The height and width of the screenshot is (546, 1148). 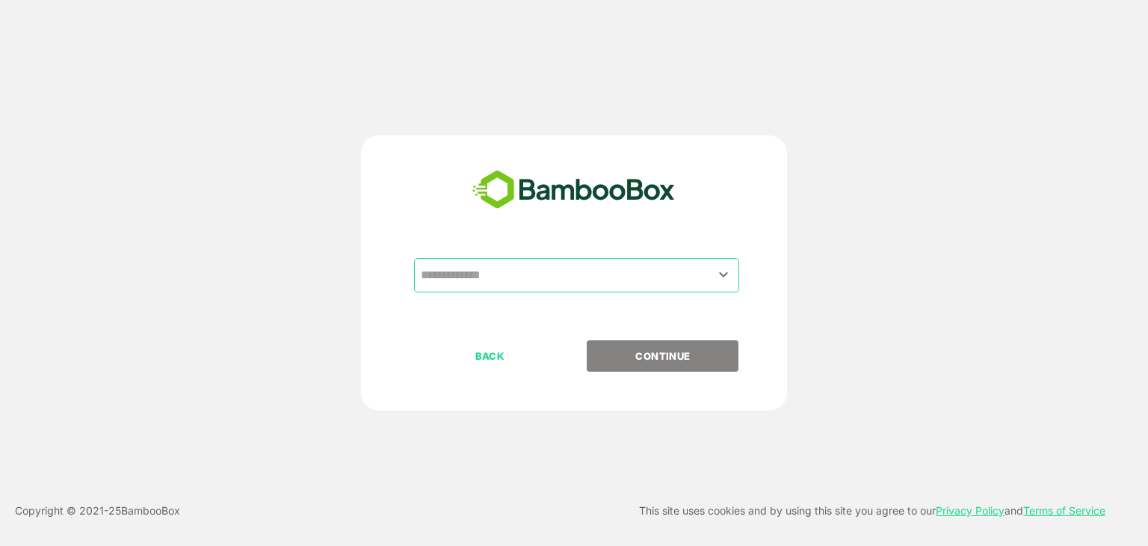 I want to click on a: Terms of Service, so click(x=1065, y=510).